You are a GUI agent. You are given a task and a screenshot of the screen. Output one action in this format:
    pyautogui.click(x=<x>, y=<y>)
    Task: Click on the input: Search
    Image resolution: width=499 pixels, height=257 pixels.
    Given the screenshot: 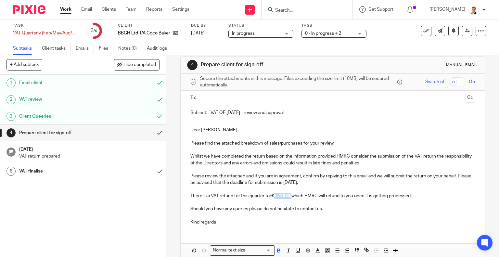 What is the action you would take?
    pyautogui.click(x=304, y=11)
    